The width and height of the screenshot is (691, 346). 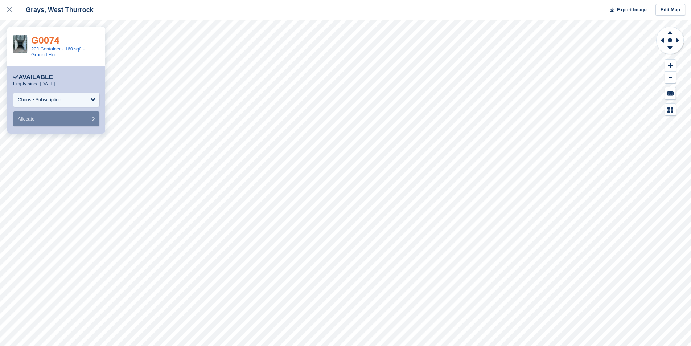 I want to click on button: Allocate, so click(x=56, y=119).